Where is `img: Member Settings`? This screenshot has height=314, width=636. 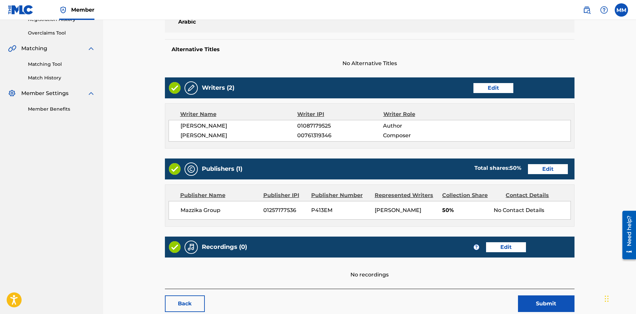
img: Member Settings is located at coordinates (12, 93).